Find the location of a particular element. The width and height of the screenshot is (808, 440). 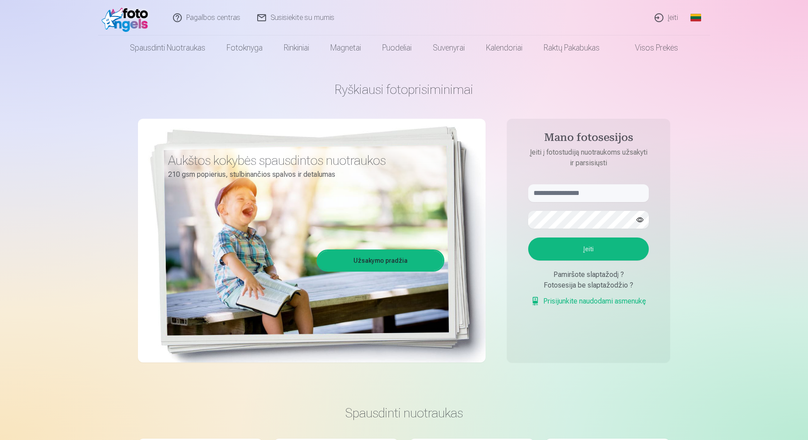

a: Prisijunkite naudodami asmenukę is located at coordinates (588, 301).